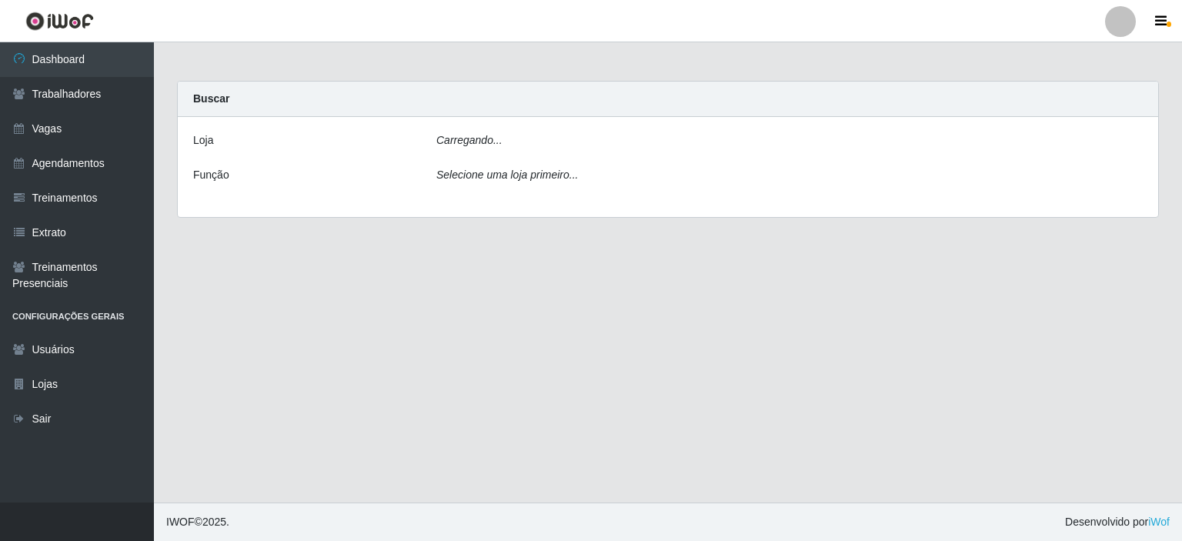 This screenshot has width=1182, height=541. Describe the element at coordinates (469, 140) in the screenshot. I see `i: Carregando...` at that location.